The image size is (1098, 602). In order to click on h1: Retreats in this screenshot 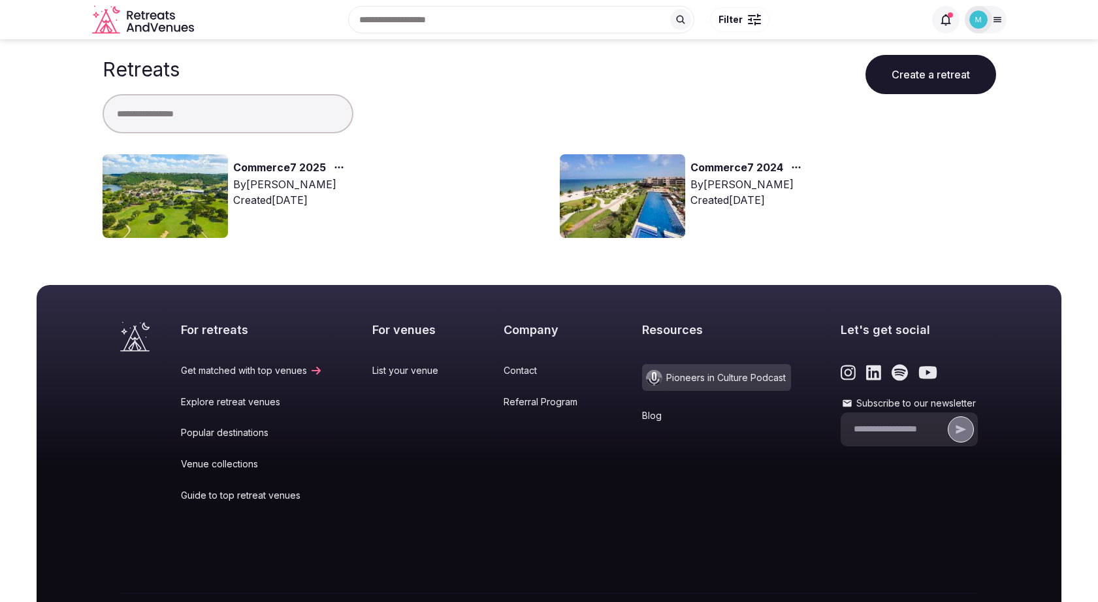, I will do `click(141, 69)`.